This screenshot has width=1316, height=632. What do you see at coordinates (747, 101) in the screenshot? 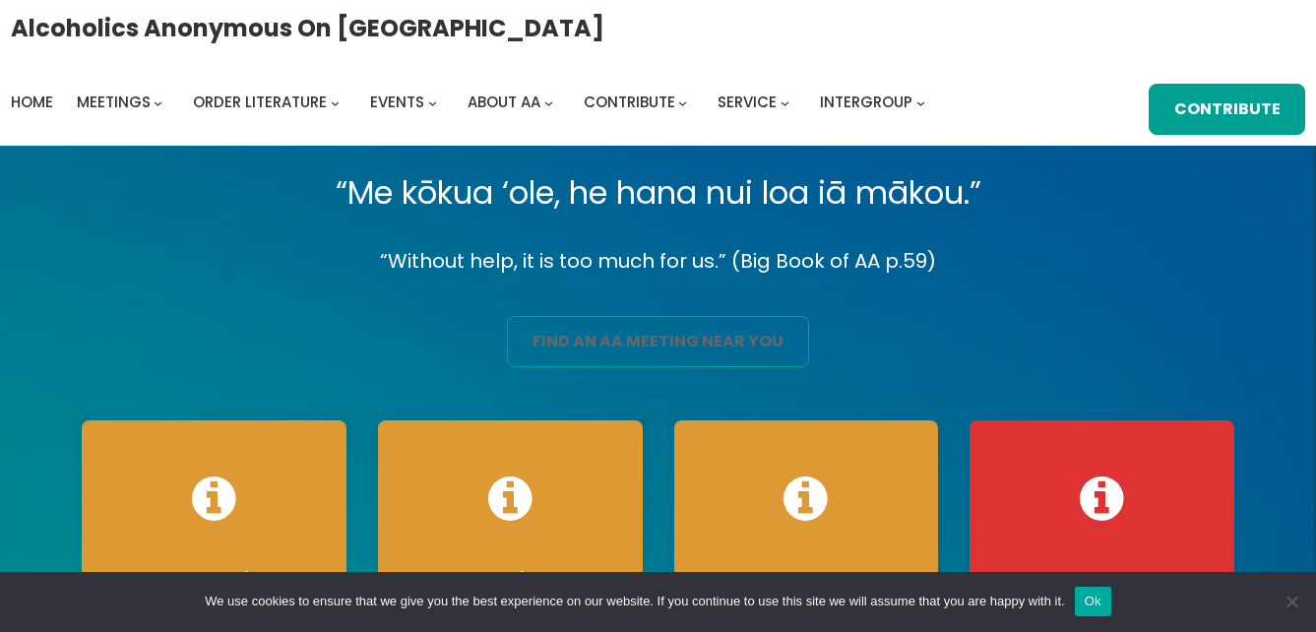
I see `span: Service` at bounding box center [747, 101].